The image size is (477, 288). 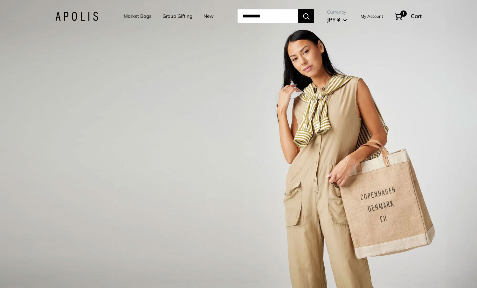 What do you see at coordinates (403, 14) in the screenshot?
I see `span: 1` at bounding box center [403, 14].